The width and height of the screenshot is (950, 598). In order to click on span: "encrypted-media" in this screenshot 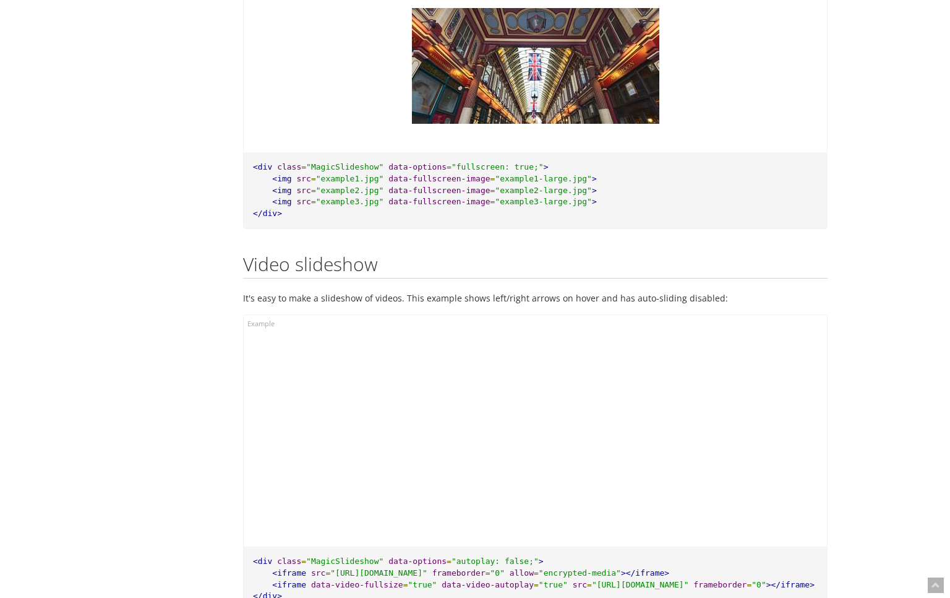, I will do `click(580, 572)`.